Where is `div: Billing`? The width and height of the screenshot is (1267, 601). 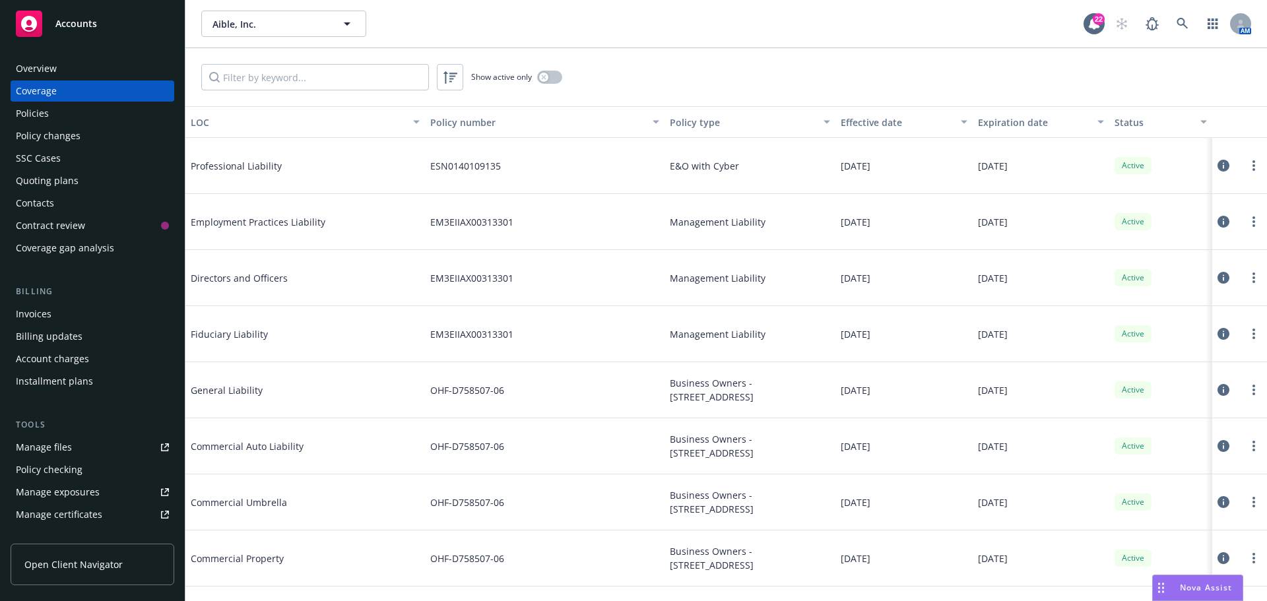
div: Billing is located at coordinates (92, 292).